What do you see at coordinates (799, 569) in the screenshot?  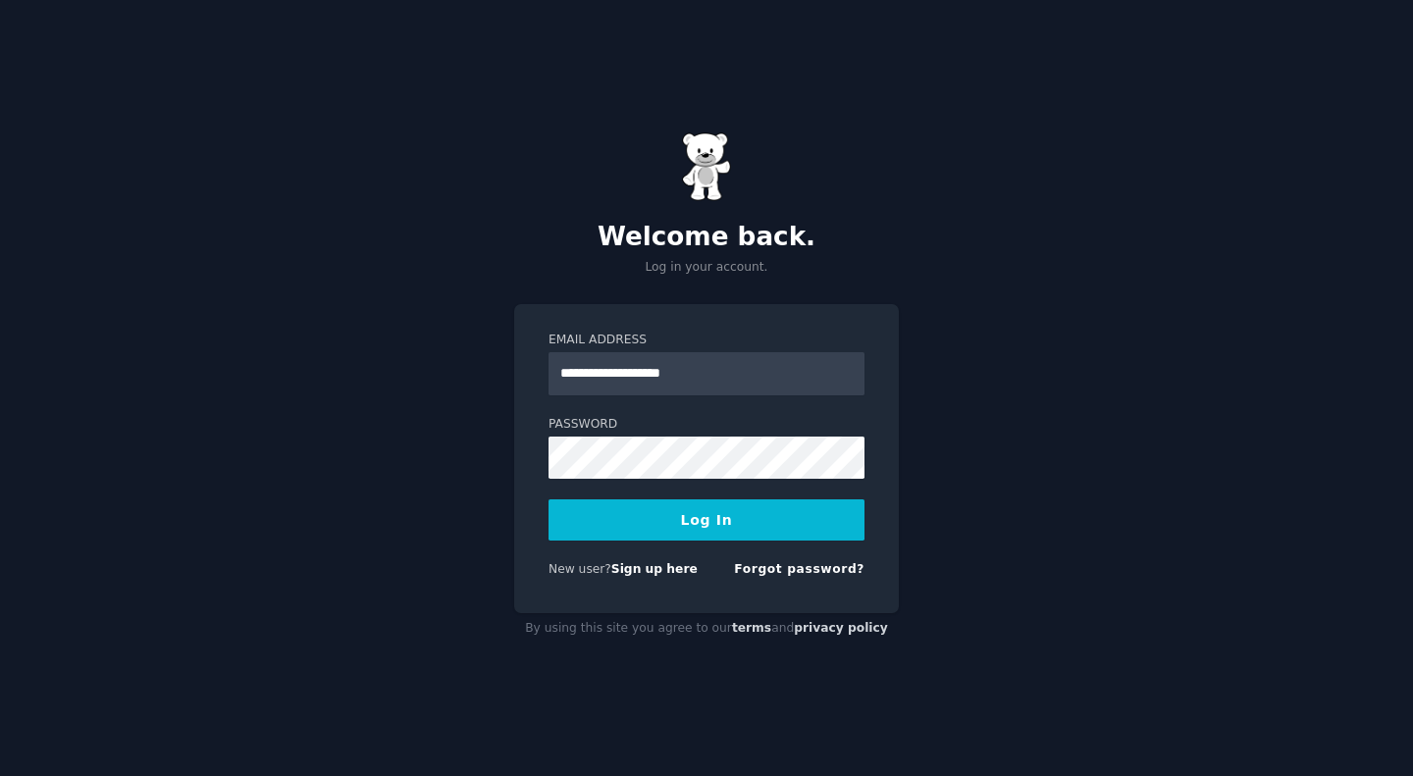 I see `a: Forgot password?` at bounding box center [799, 569].